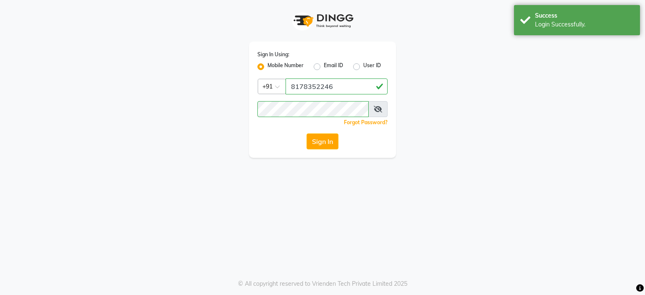 This screenshot has height=295, width=645. I want to click on label: Email ID, so click(333, 67).